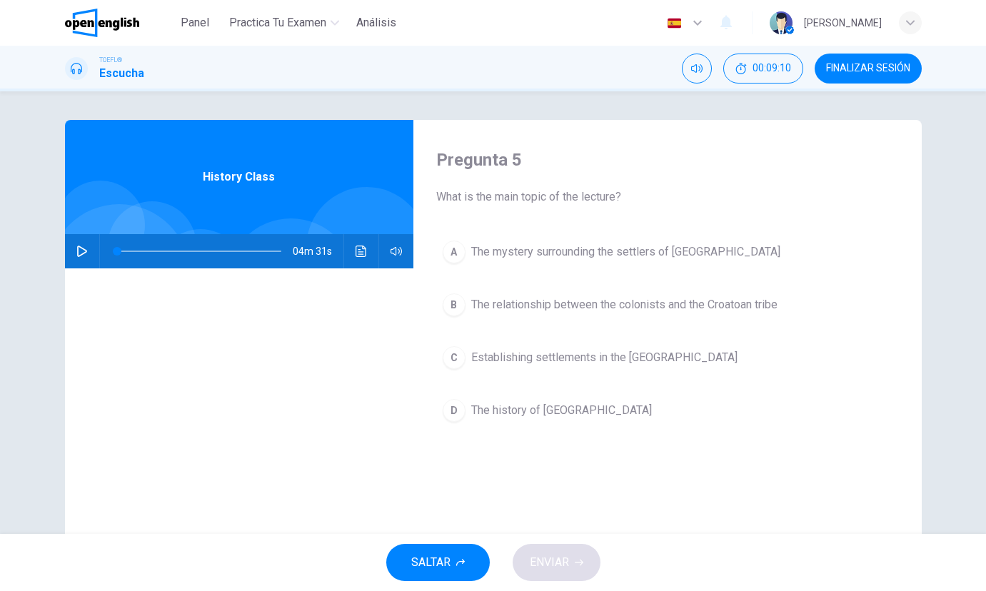 Image resolution: width=986 pixels, height=591 pixels. Describe the element at coordinates (454, 305) in the screenshot. I see `div: B` at that location.